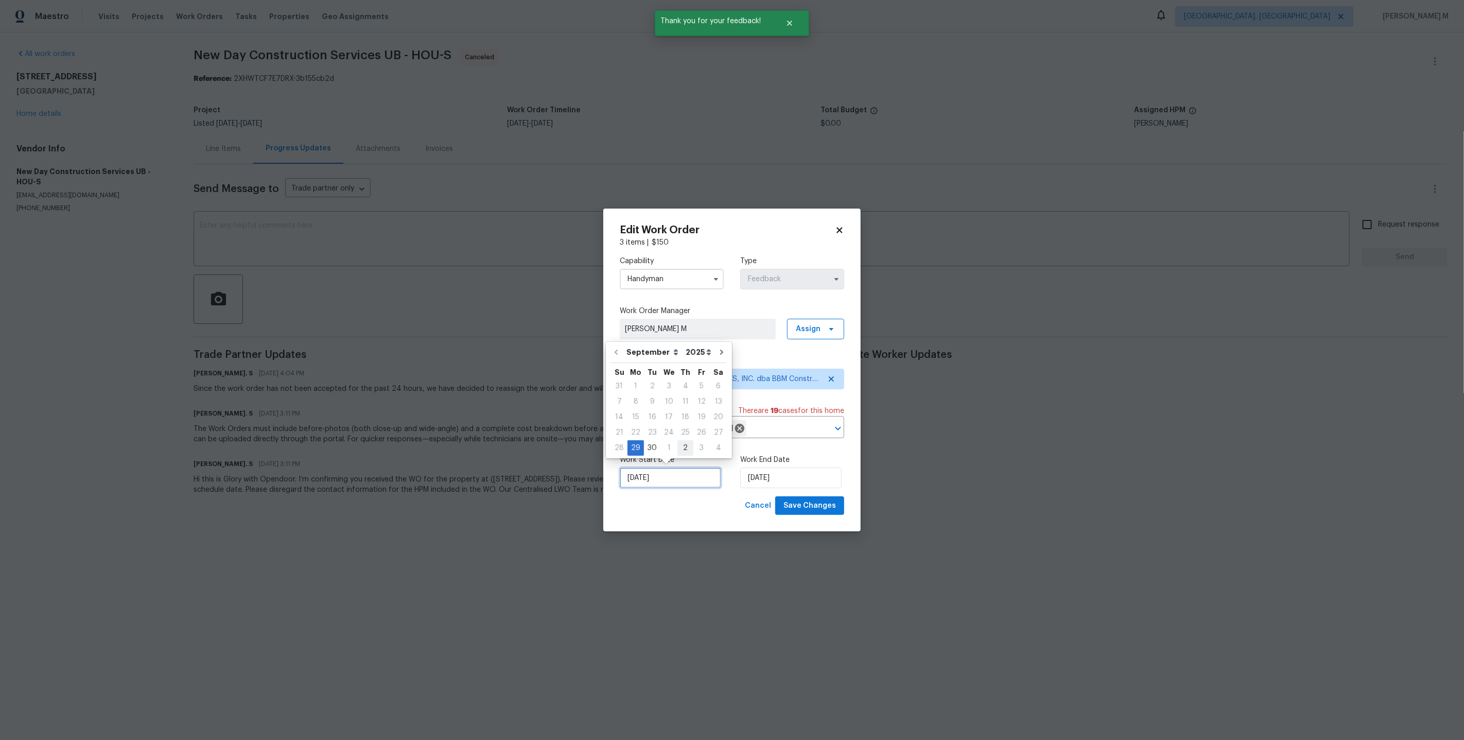 The image size is (1464, 740). Describe the element at coordinates (652, 448) in the screenshot. I see `div: Tue Sep 30 2025` at that location.